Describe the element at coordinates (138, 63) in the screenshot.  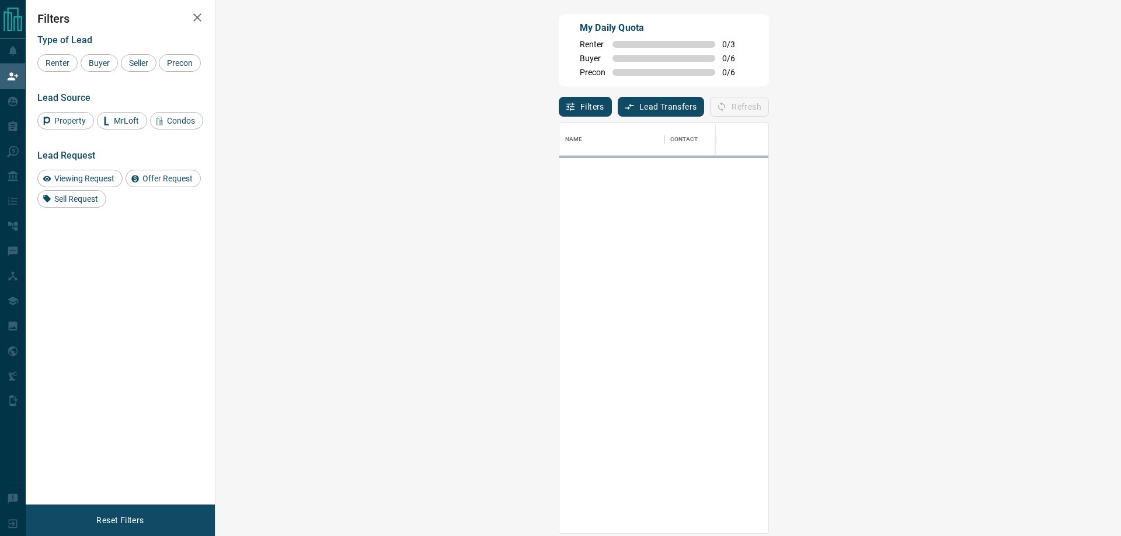
I see `span: Seller` at that location.